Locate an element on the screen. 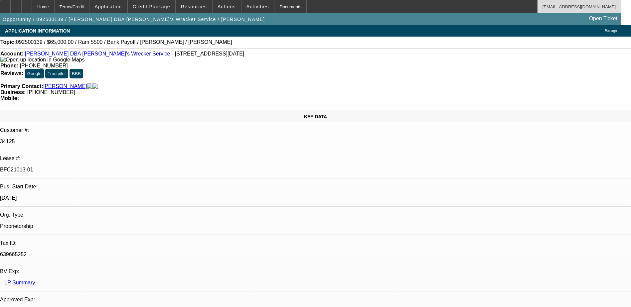  span: Actions is located at coordinates (227, 7).